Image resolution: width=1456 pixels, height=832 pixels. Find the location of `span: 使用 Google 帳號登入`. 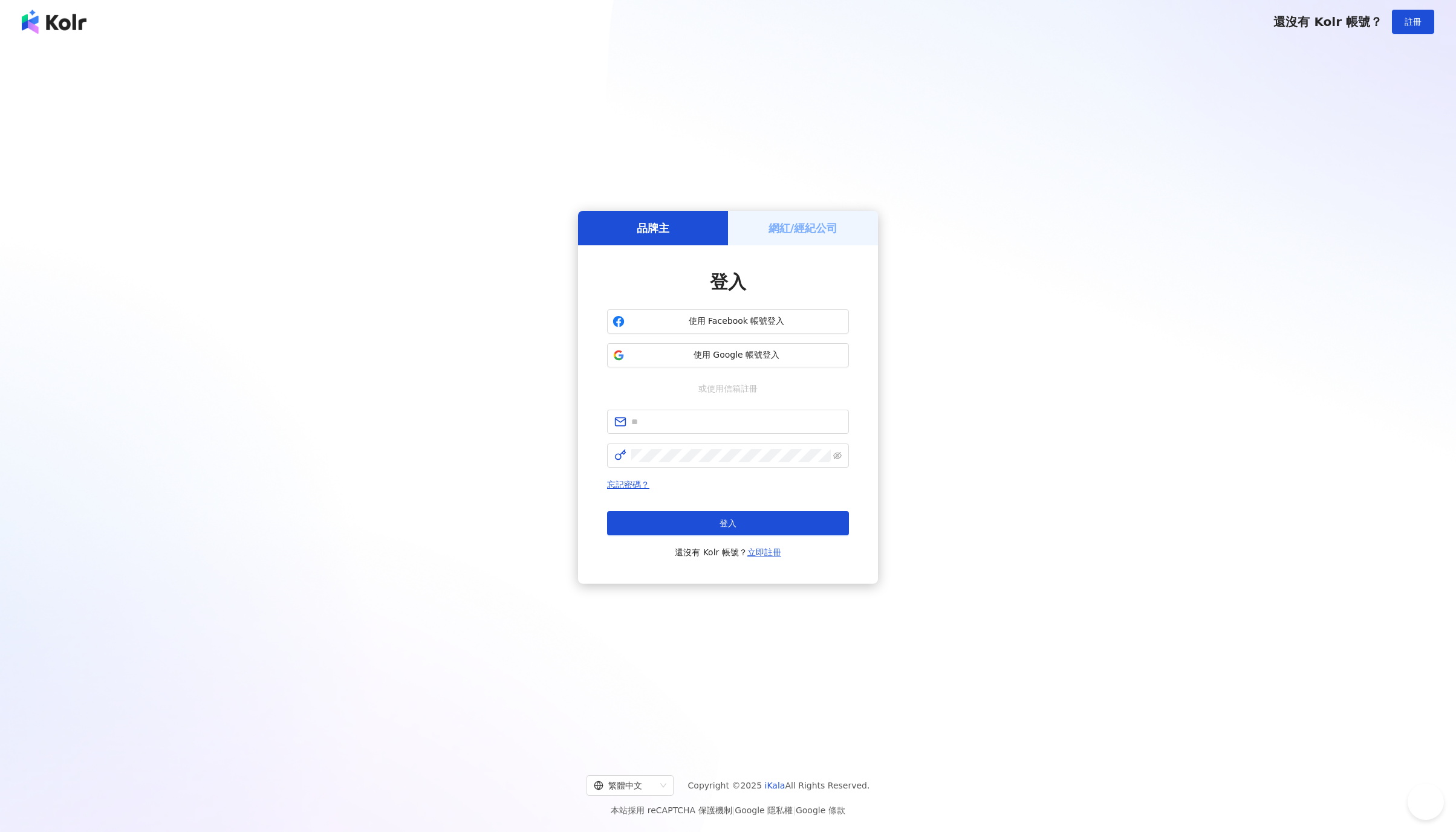

span: 使用 Google 帳號登入 is located at coordinates (736, 356).